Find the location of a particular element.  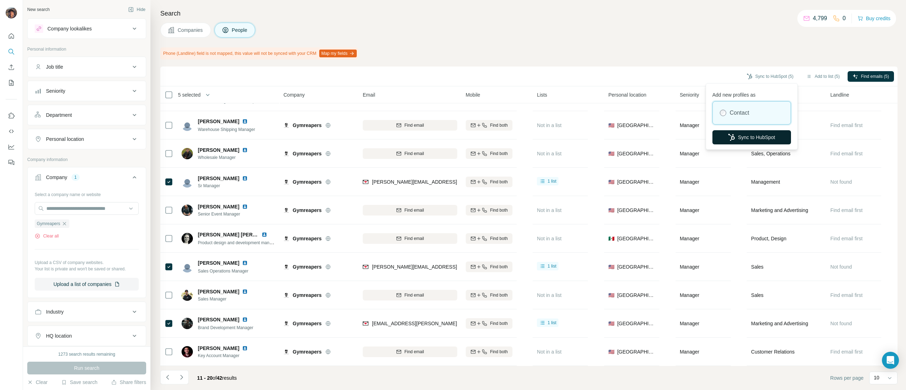

button: Save search is located at coordinates (79, 382).